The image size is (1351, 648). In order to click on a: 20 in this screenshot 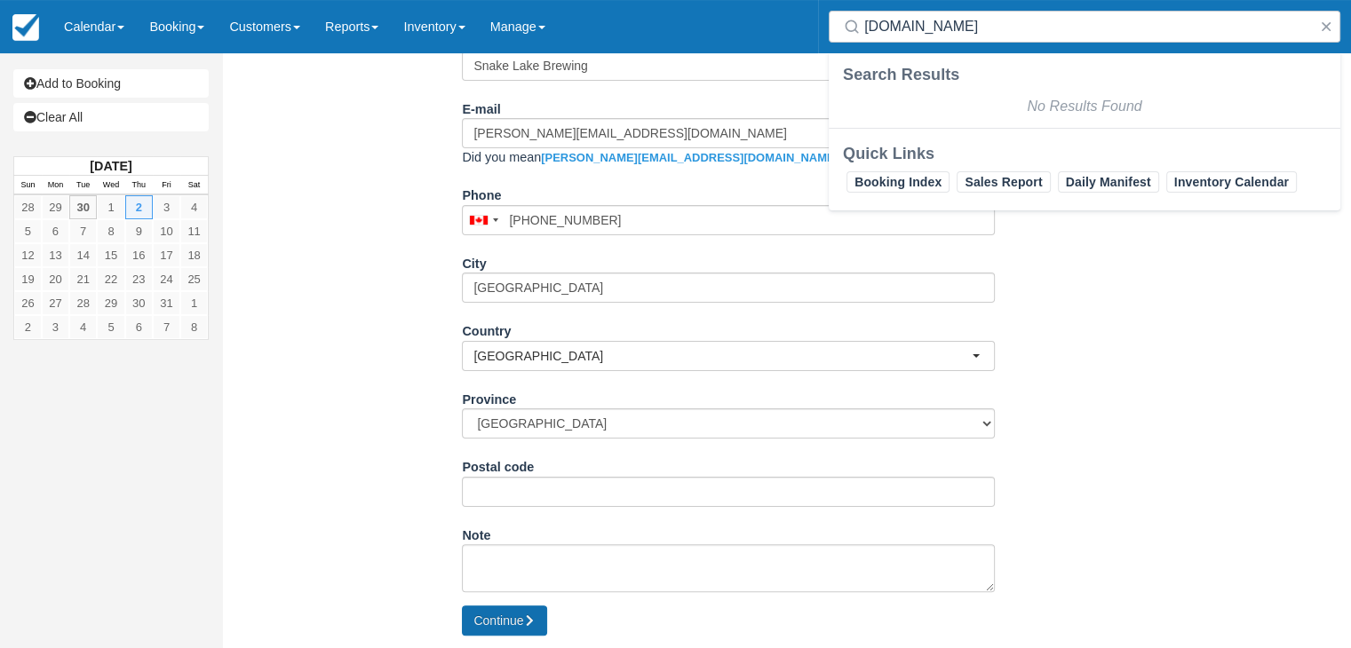, I will do `click(55, 279)`.